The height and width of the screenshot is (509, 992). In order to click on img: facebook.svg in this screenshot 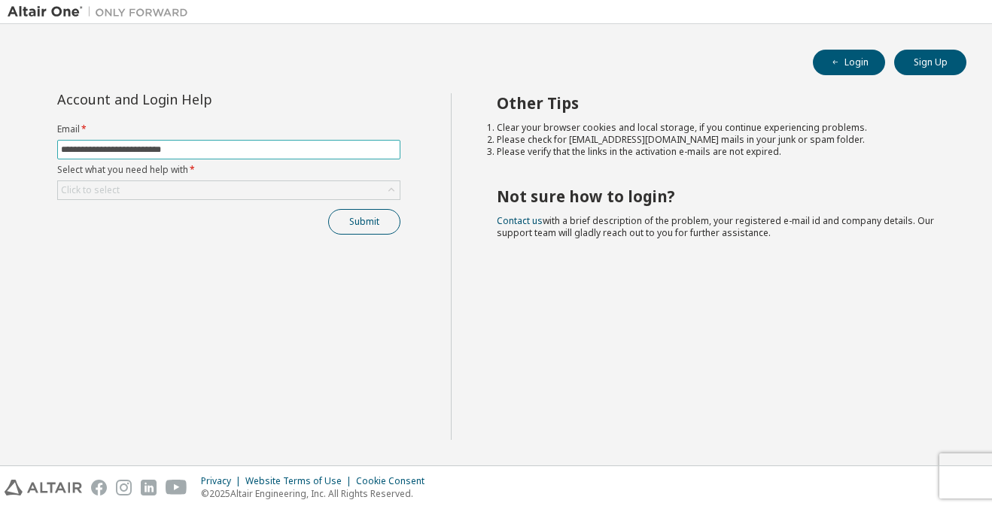, I will do `click(99, 488)`.